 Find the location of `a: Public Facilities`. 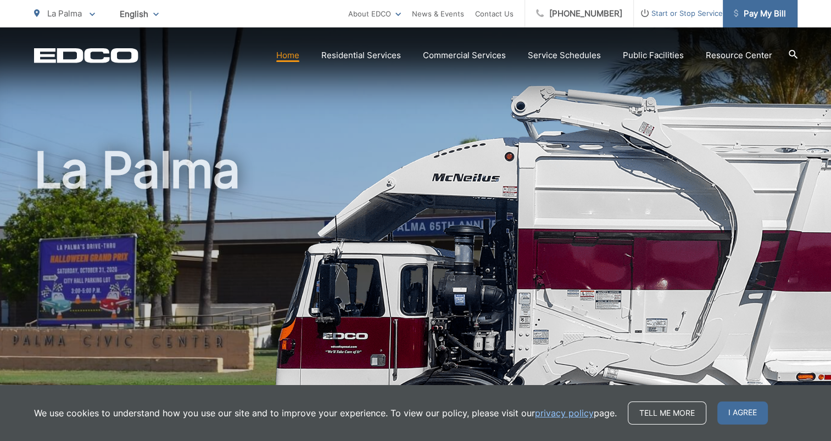

a: Public Facilities is located at coordinates (653, 55).